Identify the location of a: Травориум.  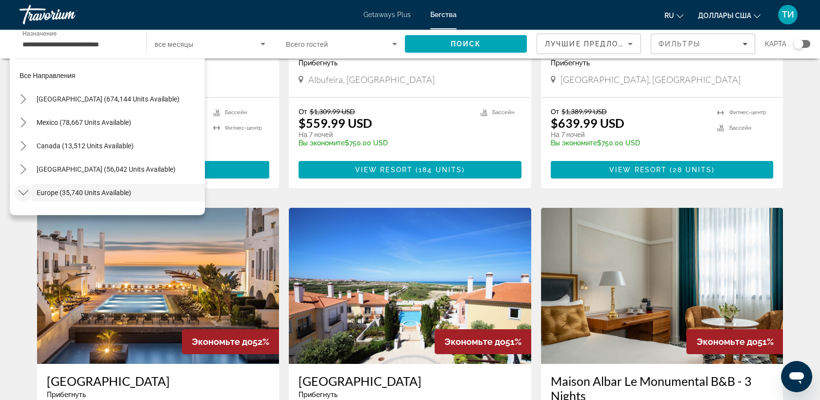
(68, 15).